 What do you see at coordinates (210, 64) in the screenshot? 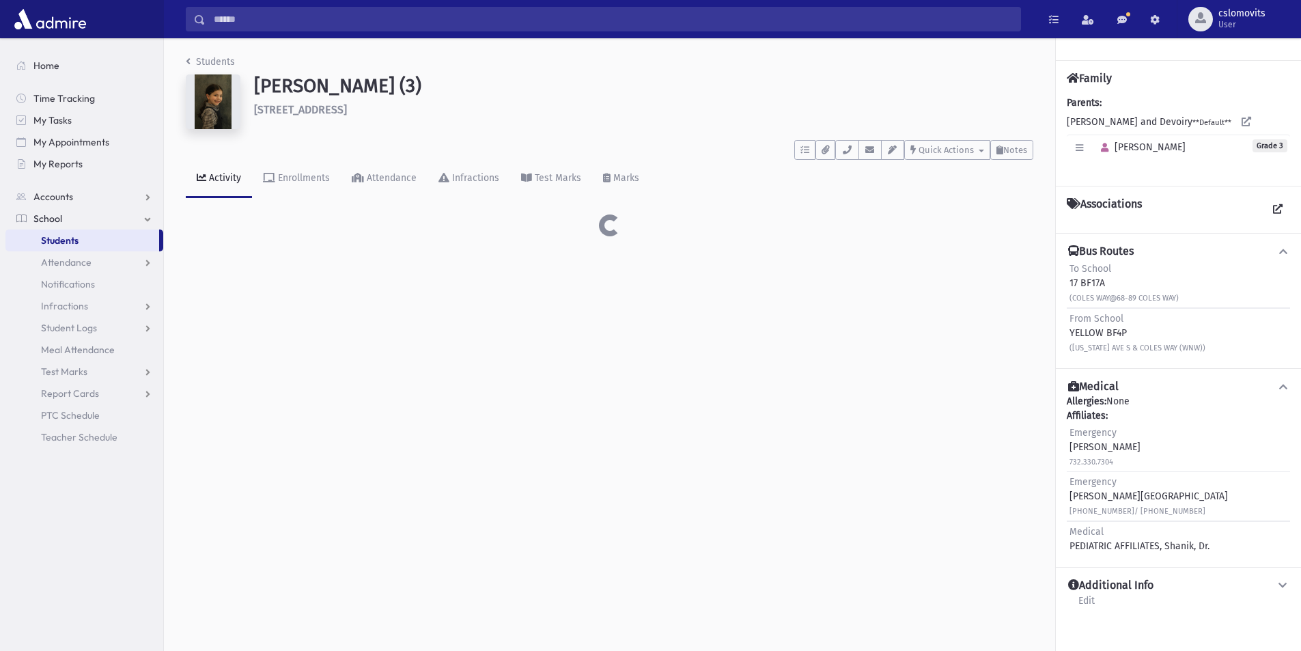
I see `nav: breadcrumb` at bounding box center [210, 64].